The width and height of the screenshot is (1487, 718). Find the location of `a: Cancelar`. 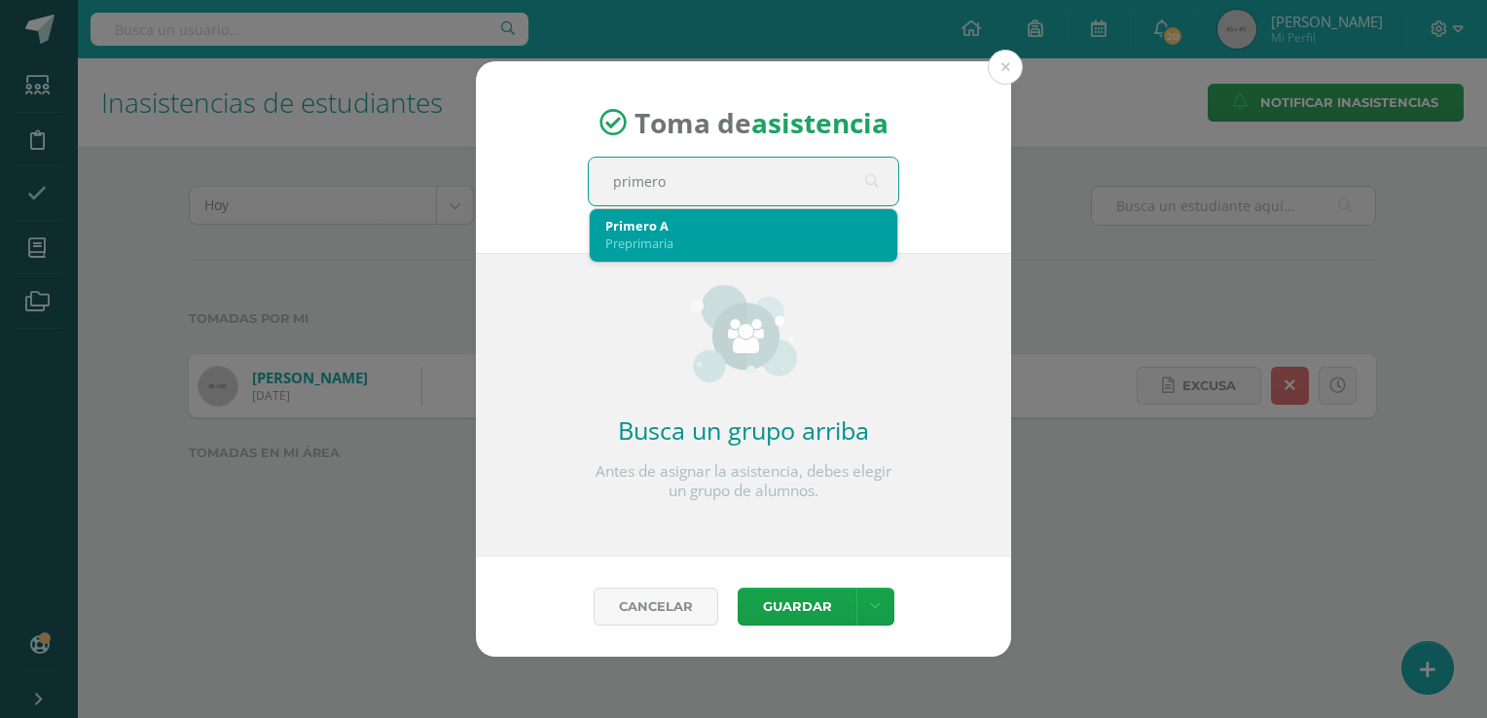

a: Cancelar is located at coordinates (656, 606).